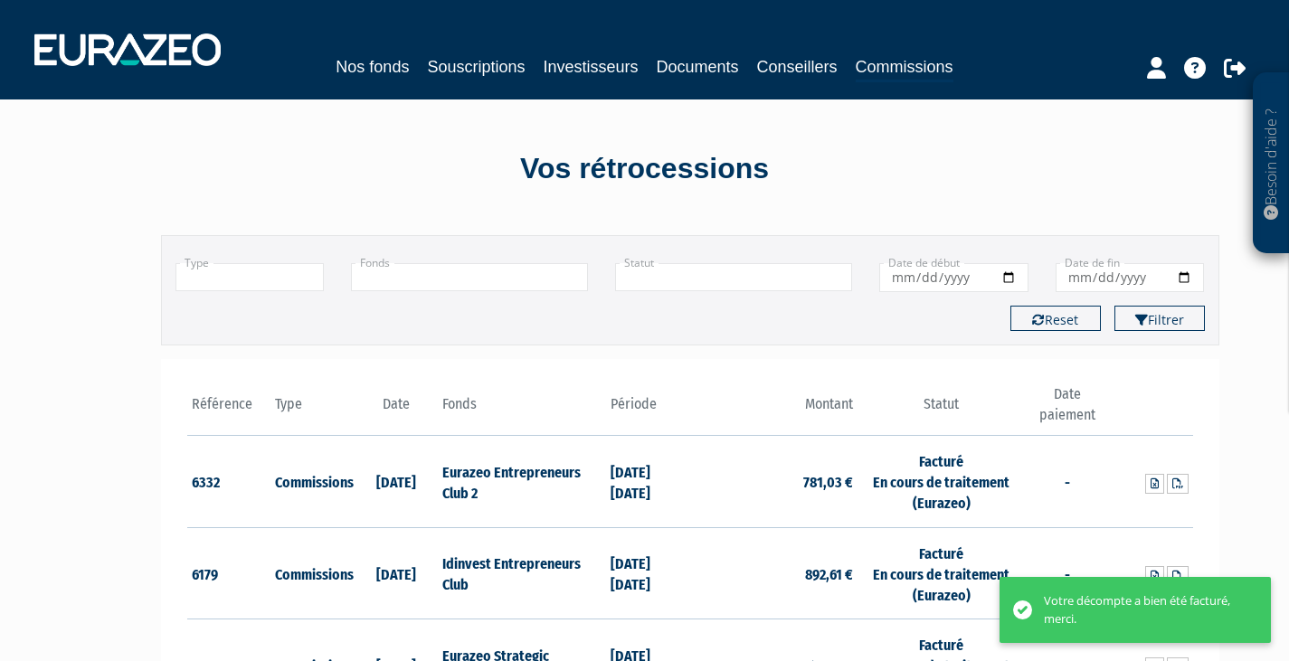  Describe the element at coordinates (312, 410) in the screenshot. I see `th: Type` at that location.